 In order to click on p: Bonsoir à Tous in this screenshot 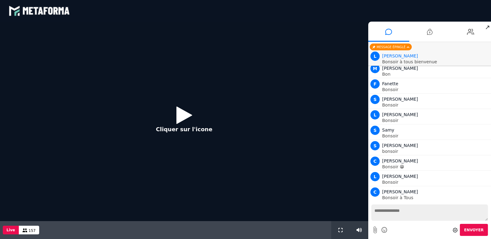, I will do `click(436, 197)`.